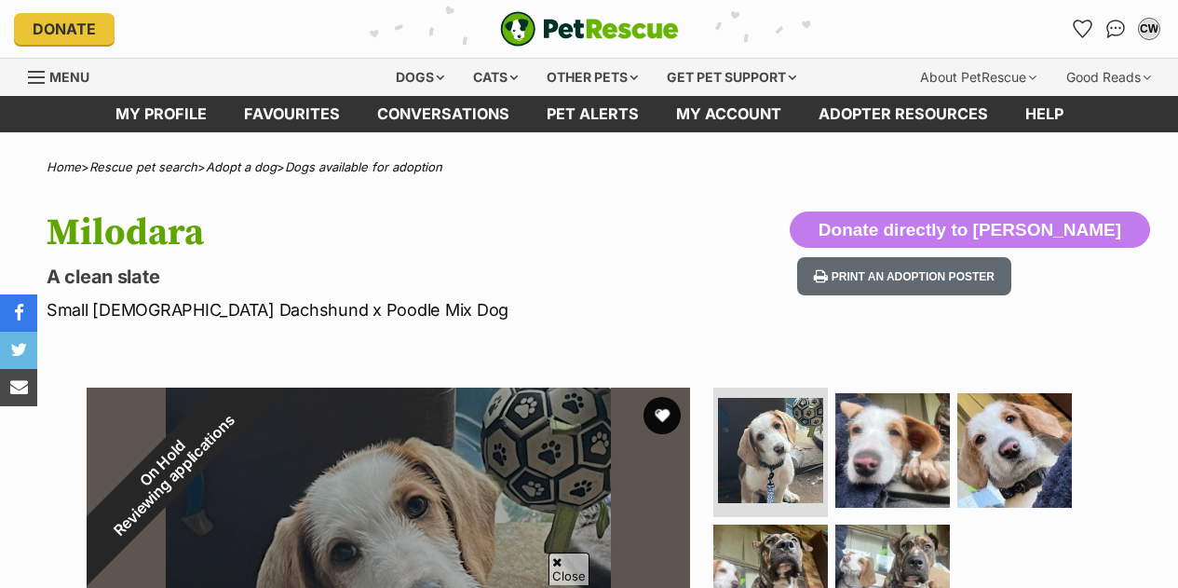 The image size is (1178, 588). I want to click on div: Cats, so click(496, 77).